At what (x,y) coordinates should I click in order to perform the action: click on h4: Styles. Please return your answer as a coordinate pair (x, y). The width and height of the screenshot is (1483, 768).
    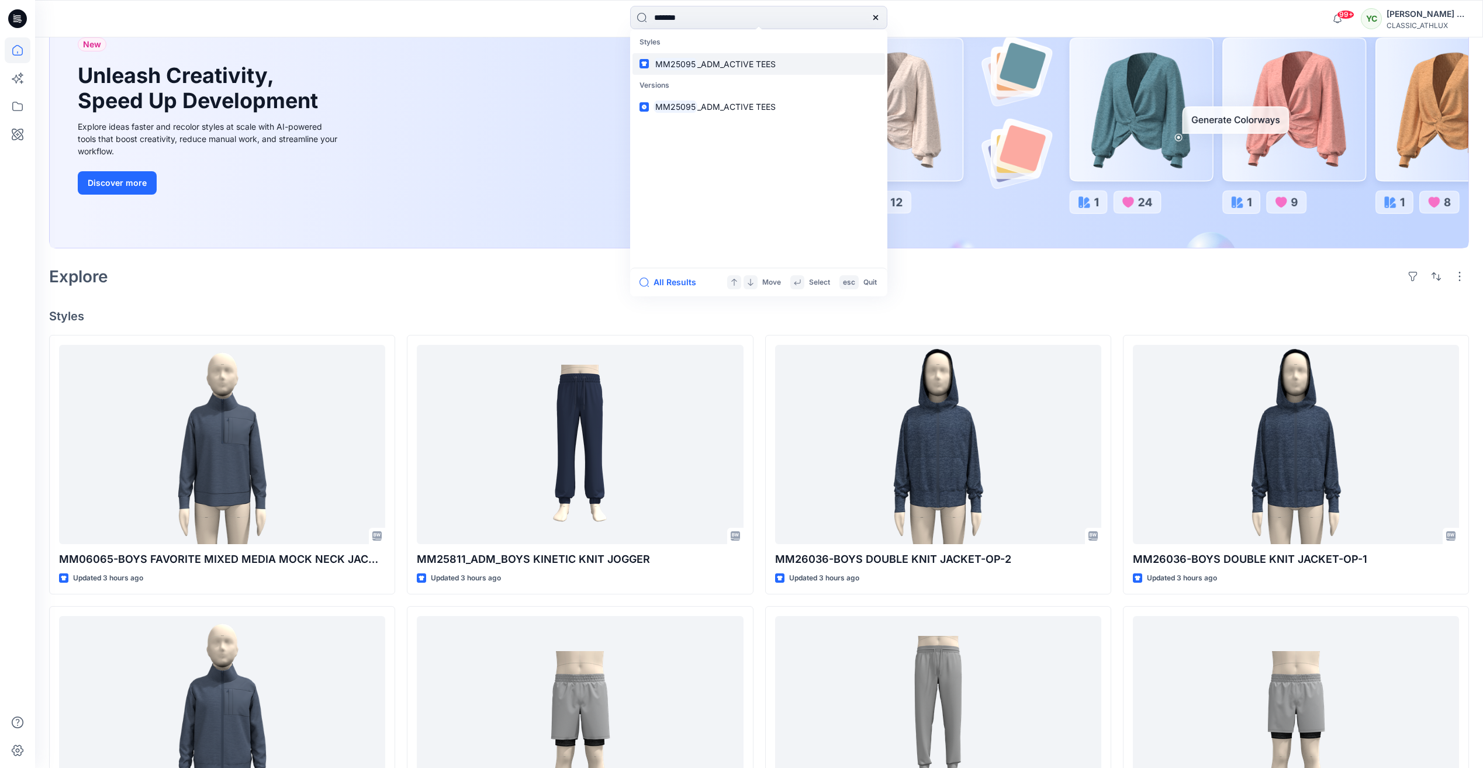
    Looking at the image, I should click on (759, 316).